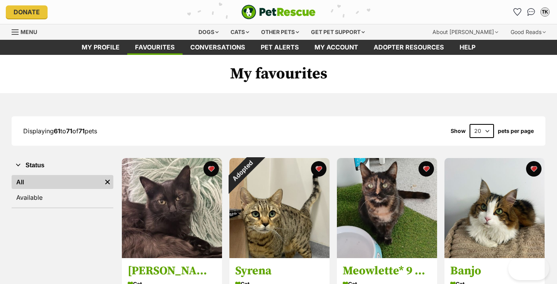 This screenshot has width=557, height=284. I want to click on a: conversations, so click(218, 47).